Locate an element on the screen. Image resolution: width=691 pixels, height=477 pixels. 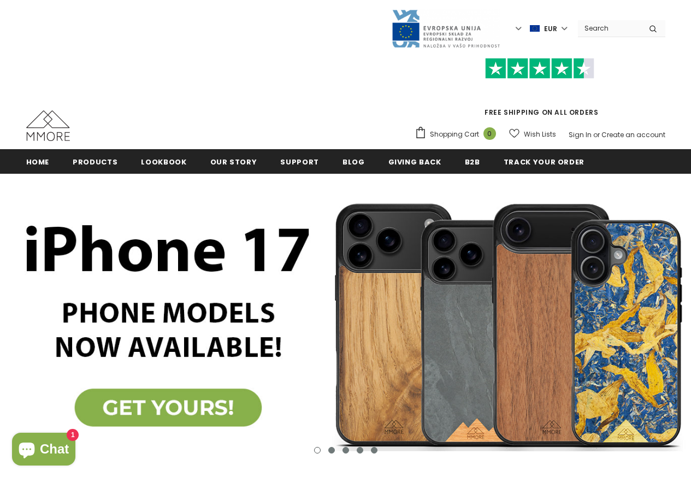
span: Shopping Cart is located at coordinates (455, 134).